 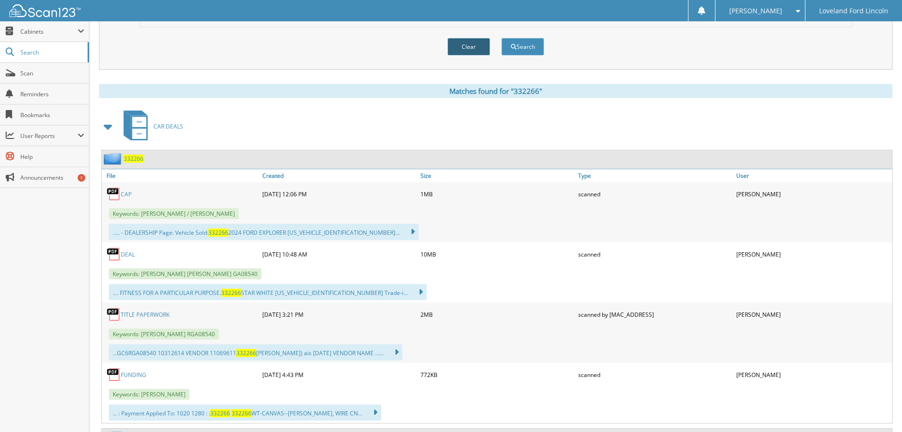 What do you see at coordinates (854, 11) in the screenshot?
I see `span: Loveland Ford Lincoln` at bounding box center [854, 11].